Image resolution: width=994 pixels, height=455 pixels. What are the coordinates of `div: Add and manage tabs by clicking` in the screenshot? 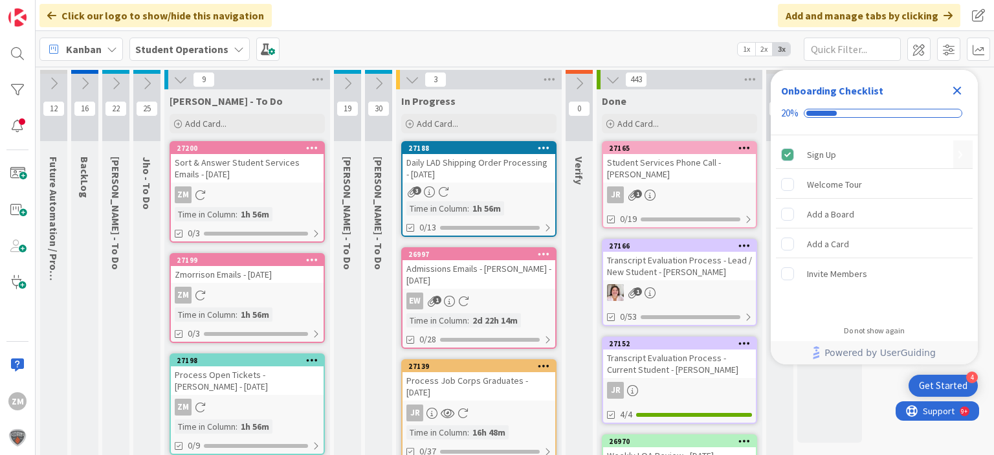 It's located at (869, 16).